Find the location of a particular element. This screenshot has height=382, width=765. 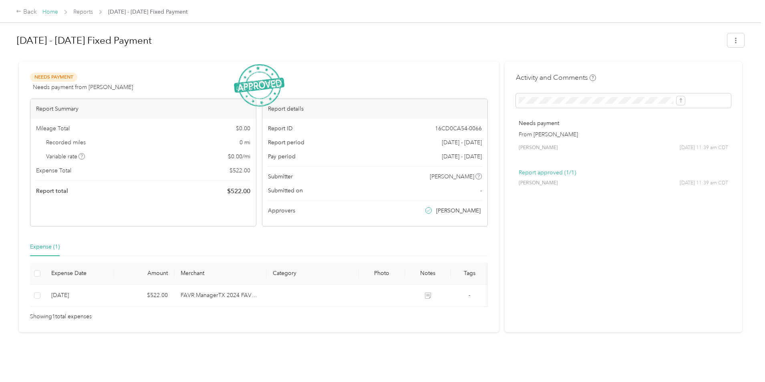

span: Report total is located at coordinates (52, 191).